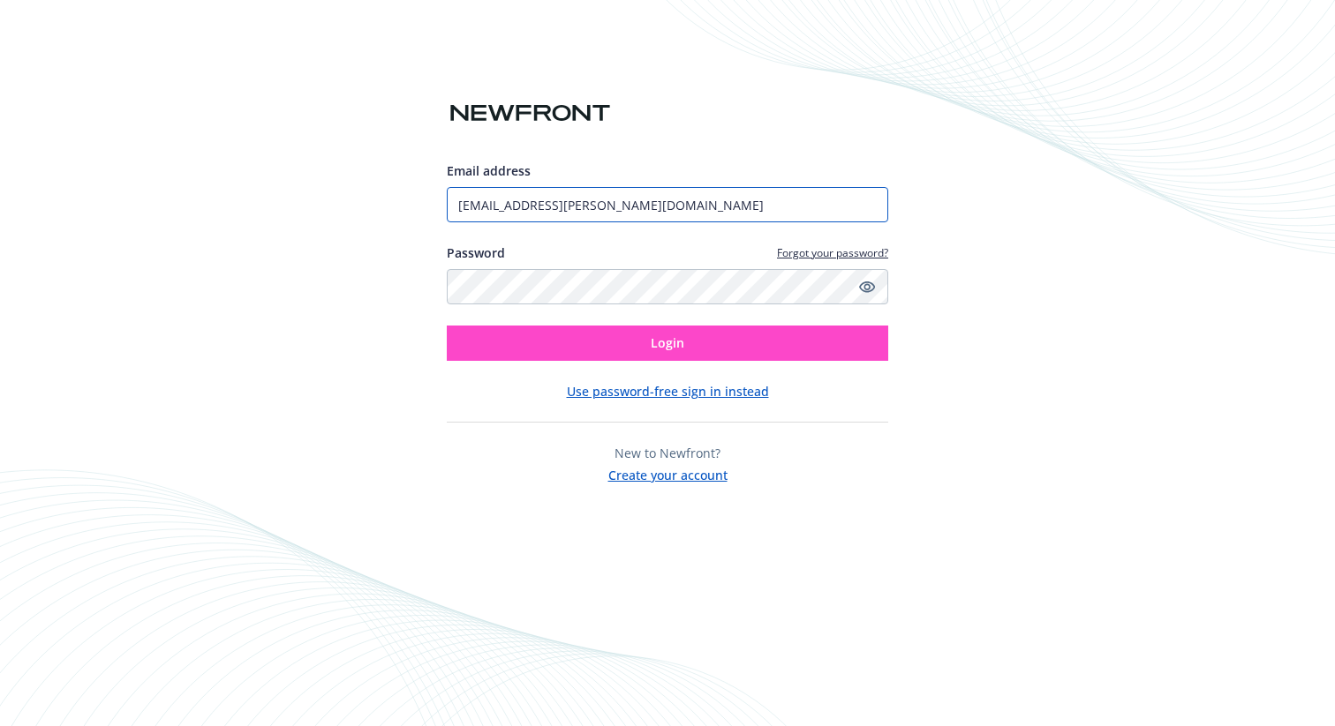 The height and width of the screenshot is (726, 1335). What do you see at coordinates (867, 287) in the screenshot?
I see `a: Show password` at bounding box center [867, 287].